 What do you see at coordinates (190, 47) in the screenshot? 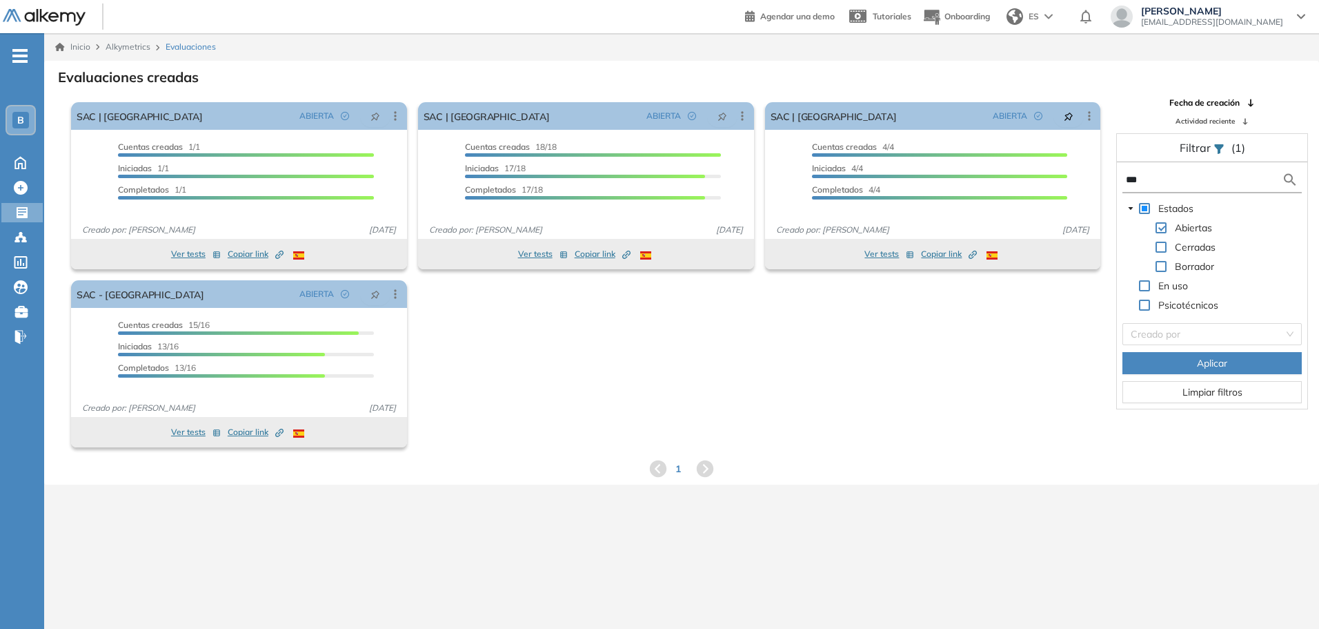
I see `span: Evaluaciones` at bounding box center [190, 47].